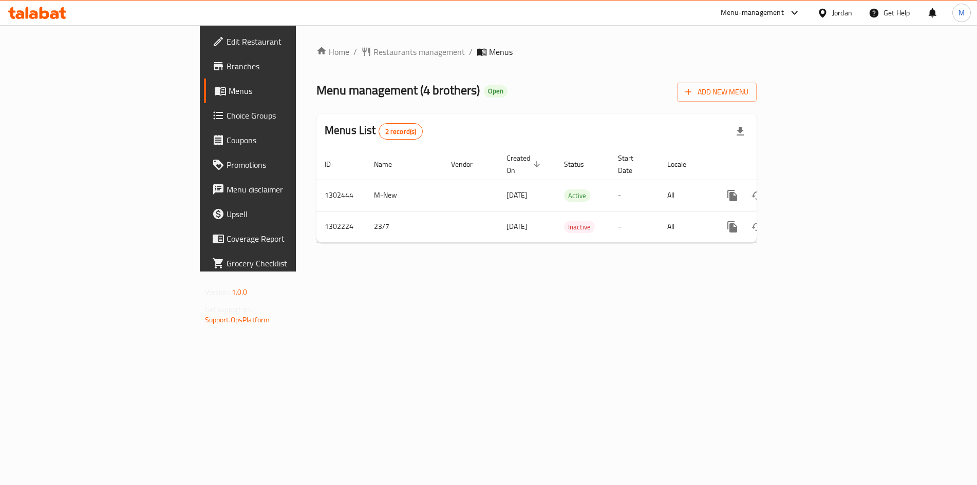 Image resolution: width=977 pixels, height=485 pixels. What do you see at coordinates (284, 66) in the screenshot?
I see `a: Branches` at bounding box center [284, 66].